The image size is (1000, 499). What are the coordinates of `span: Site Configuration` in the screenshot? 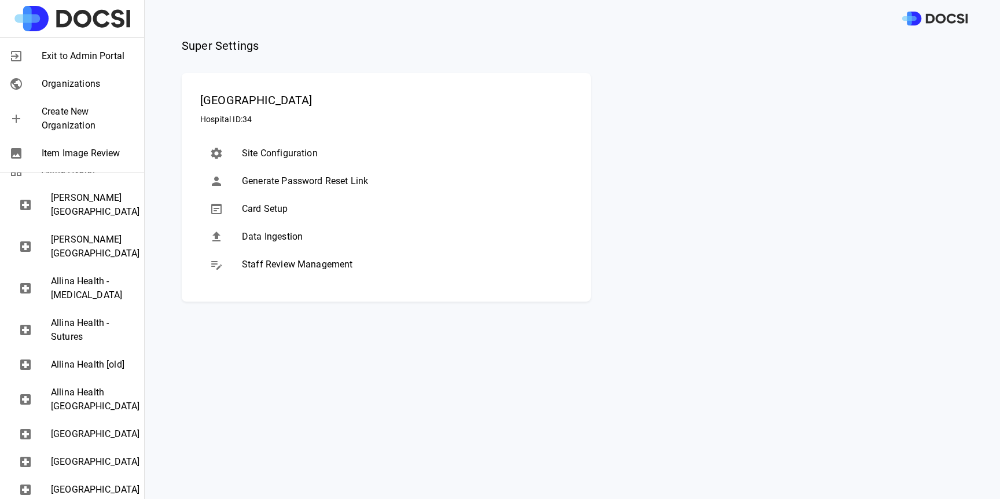 It's located at (402, 153).